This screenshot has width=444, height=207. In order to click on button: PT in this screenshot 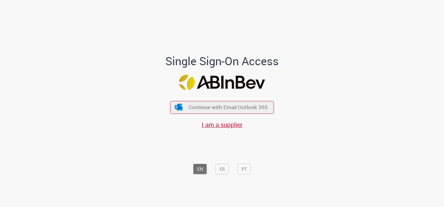, I will do `click(244, 169)`.